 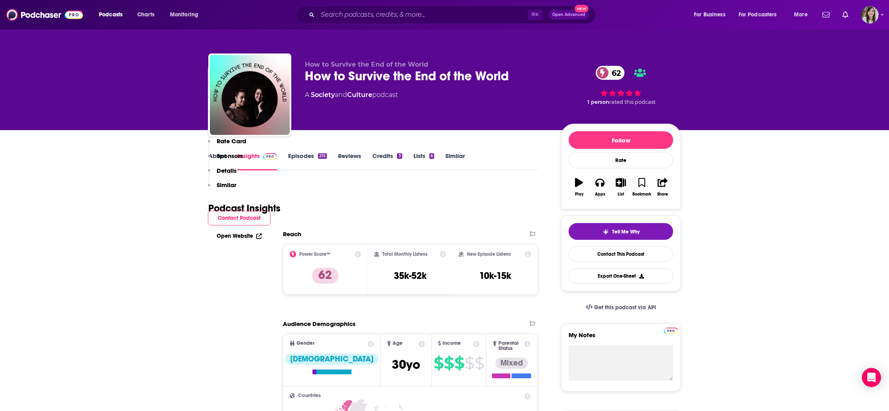 I want to click on span: For Business, so click(x=709, y=15).